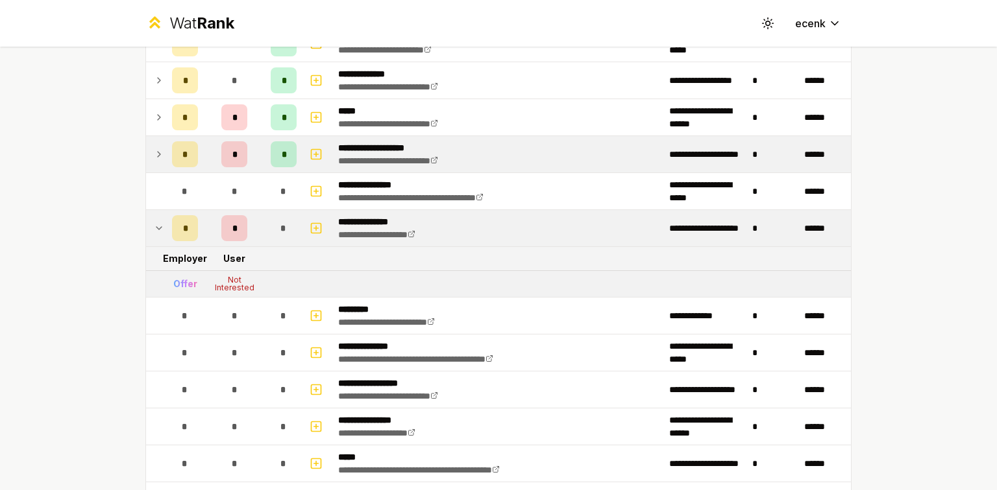  What do you see at coordinates (189, 23) in the screenshot?
I see `a: WatRank` at bounding box center [189, 23].